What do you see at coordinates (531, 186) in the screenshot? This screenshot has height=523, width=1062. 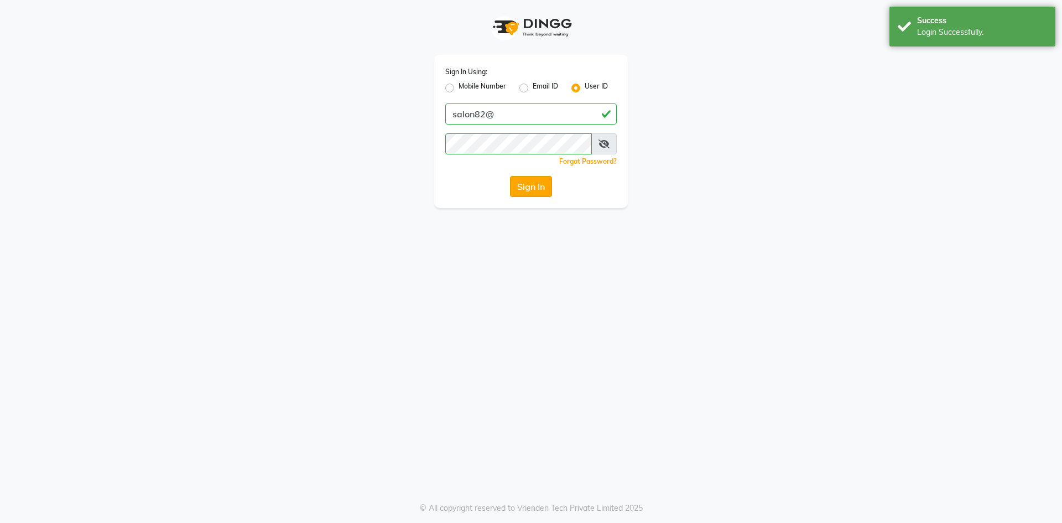 I see `button: Sign In` at bounding box center [531, 186].